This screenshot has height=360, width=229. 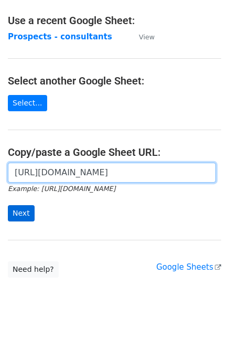 I want to click on a: Need help?, so click(x=33, y=269).